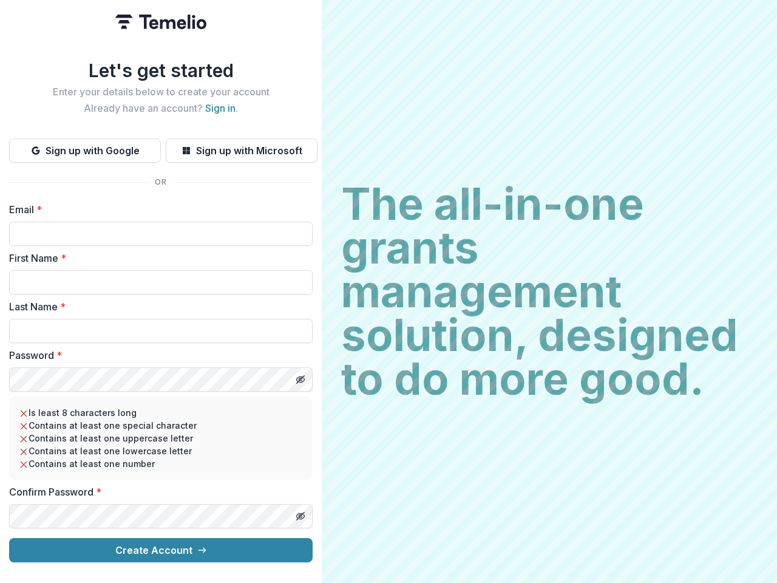 The height and width of the screenshot is (583, 777). What do you see at coordinates (161, 450) in the screenshot?
I see `li: Contains at least one lowercase letter` at bounding box center [161, 450].